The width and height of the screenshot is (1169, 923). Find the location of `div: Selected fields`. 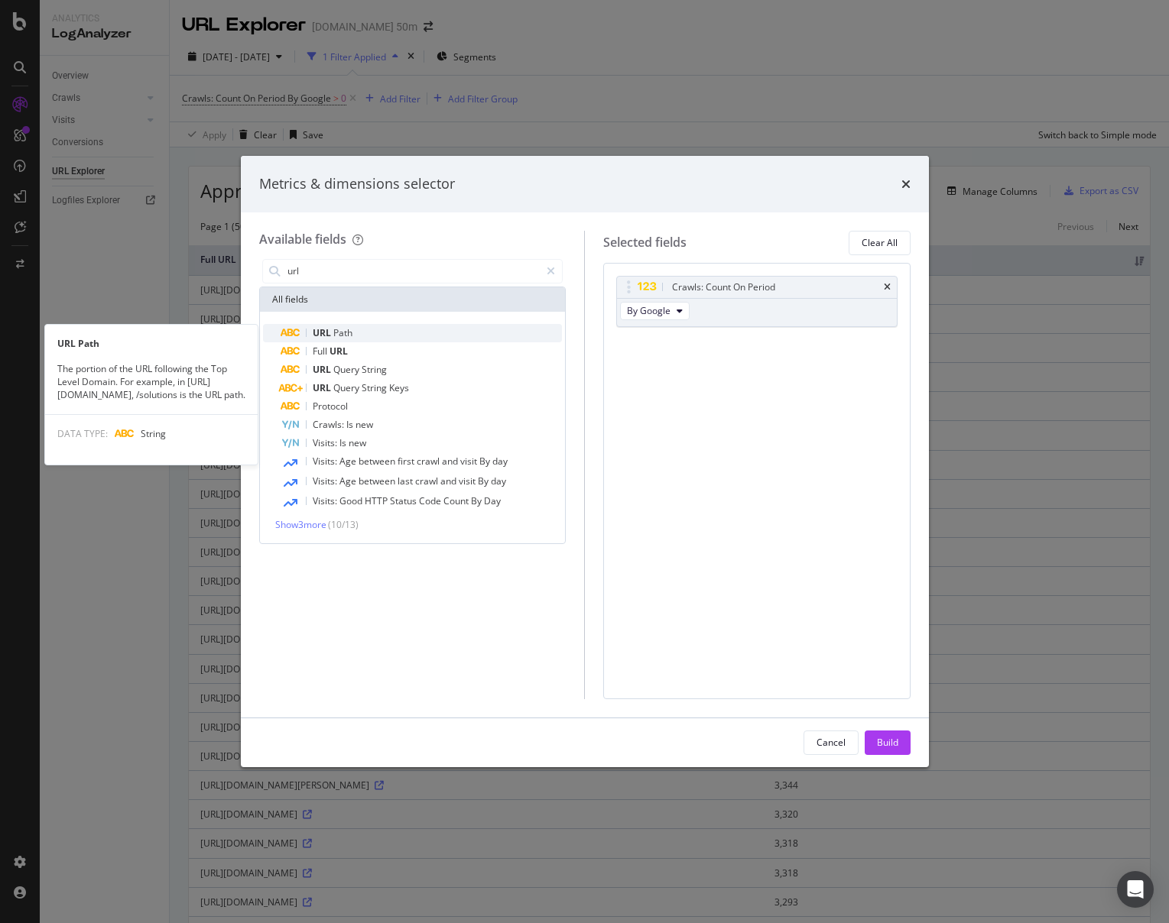

div: Selected fields is located at coordinates (644, 242).